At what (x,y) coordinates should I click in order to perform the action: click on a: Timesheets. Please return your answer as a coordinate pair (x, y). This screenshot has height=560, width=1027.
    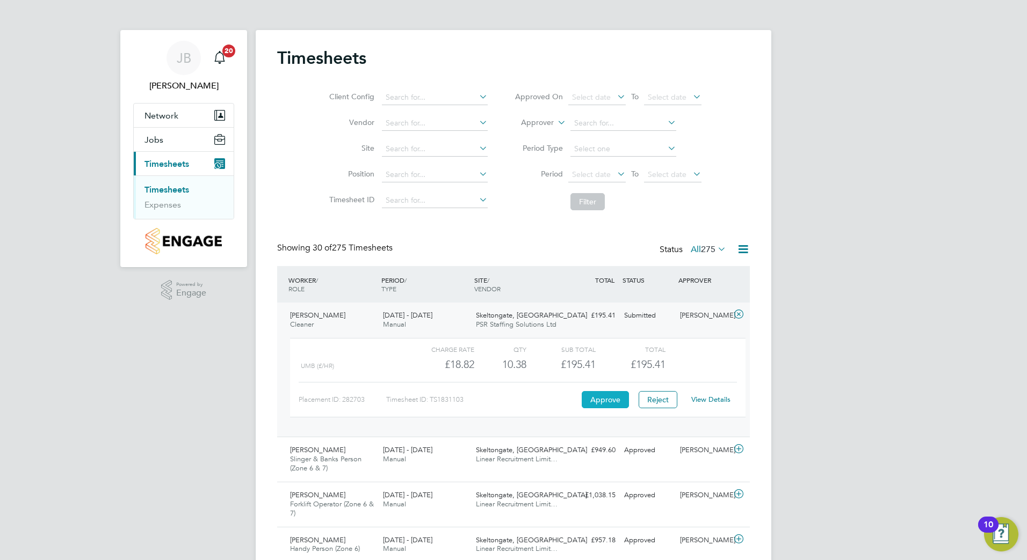
    Looking at the image, I should click on (166, 190).